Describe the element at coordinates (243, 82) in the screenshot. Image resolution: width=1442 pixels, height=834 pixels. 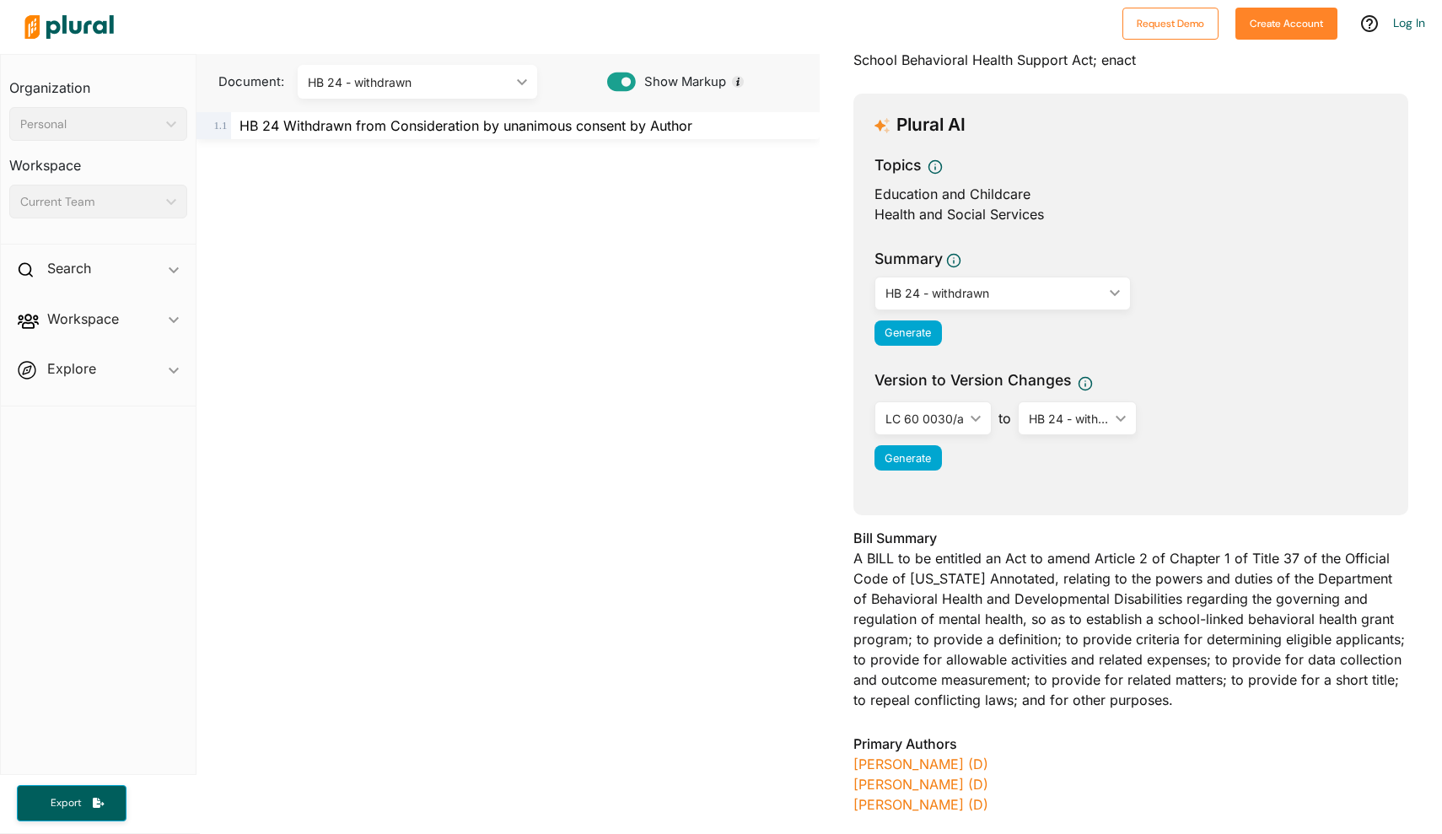
I see `span: Document:` at that location.